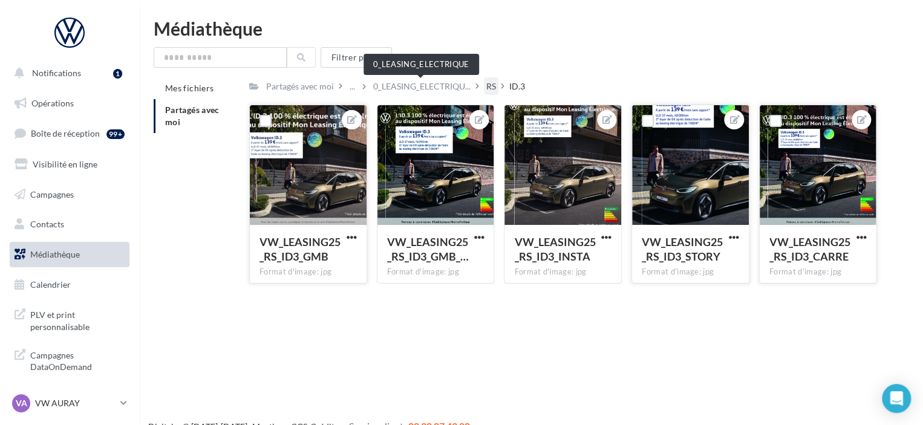 Image resolution: width=923 pixels, height=425 pixels. I want to click on a: PLV et print personnalisable, so click(70, 319).